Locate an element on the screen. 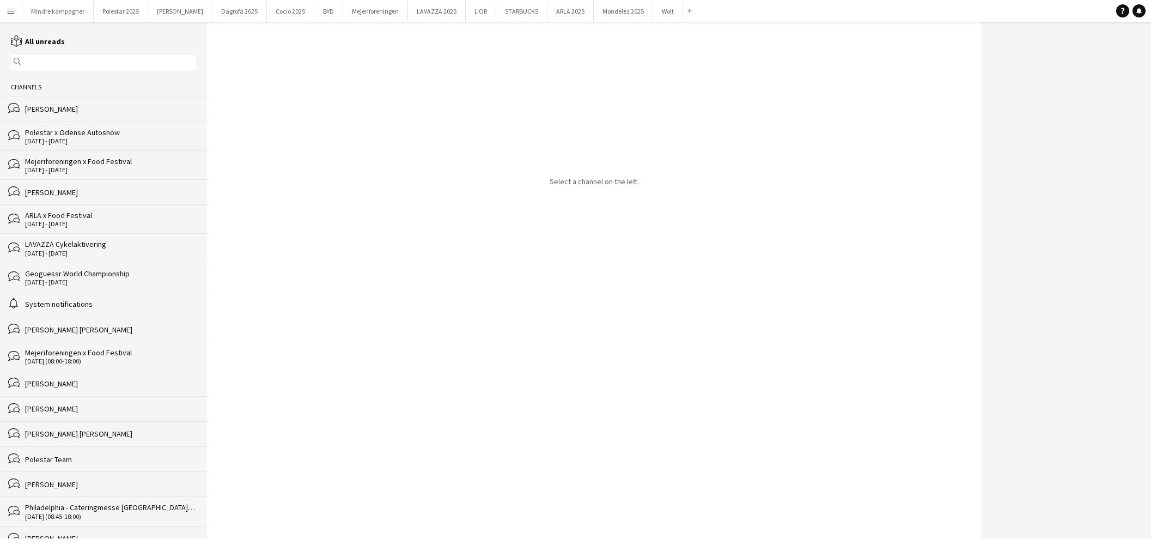 This screenshot has height=545, width=1151. button: Polestar 2025 is located at coordinates (121, 11).